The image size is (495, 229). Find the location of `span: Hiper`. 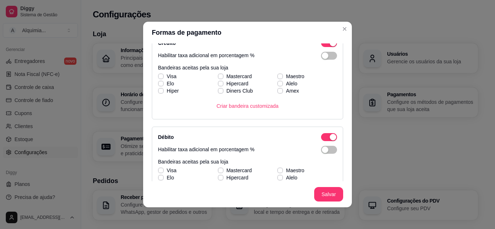

span: Hiper is located at coordinates (173, 91).